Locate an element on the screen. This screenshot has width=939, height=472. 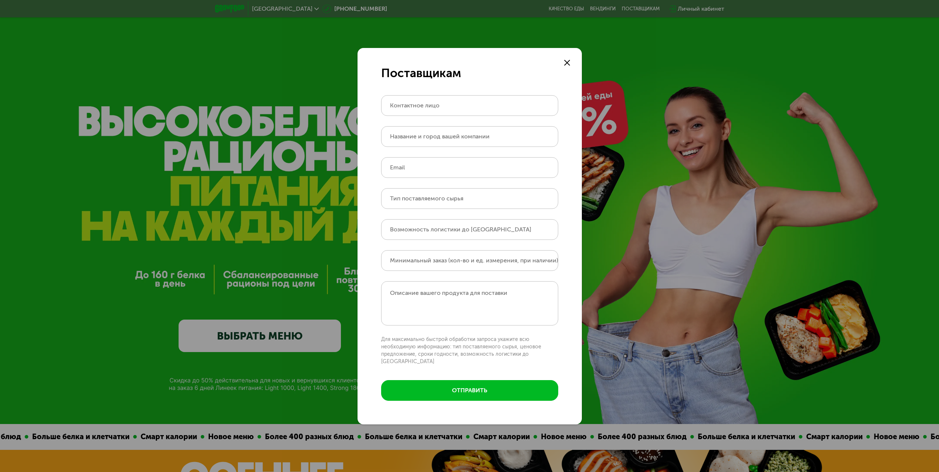
button: отправить is located at coordinates (470, 391).